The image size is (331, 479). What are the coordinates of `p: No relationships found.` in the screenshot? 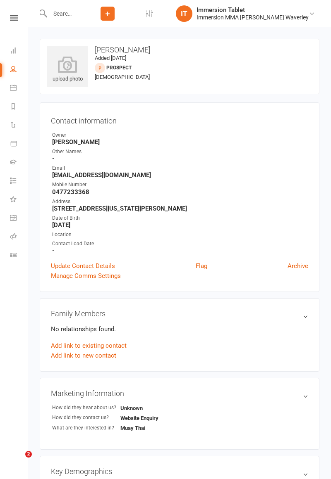 It's located at (179, 329).